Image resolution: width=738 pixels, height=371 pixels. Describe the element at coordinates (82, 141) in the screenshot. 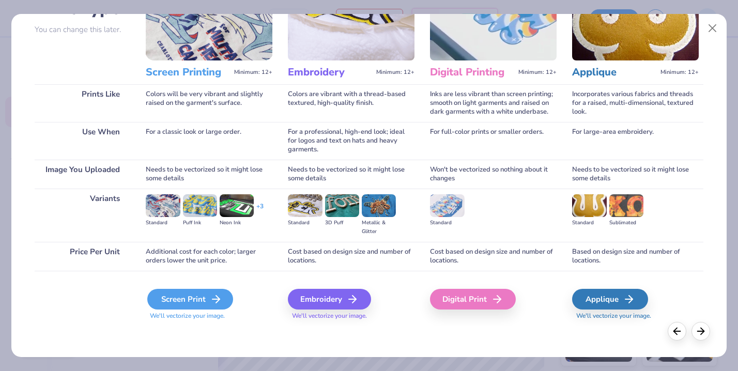

I see `div: Use When` at that location.